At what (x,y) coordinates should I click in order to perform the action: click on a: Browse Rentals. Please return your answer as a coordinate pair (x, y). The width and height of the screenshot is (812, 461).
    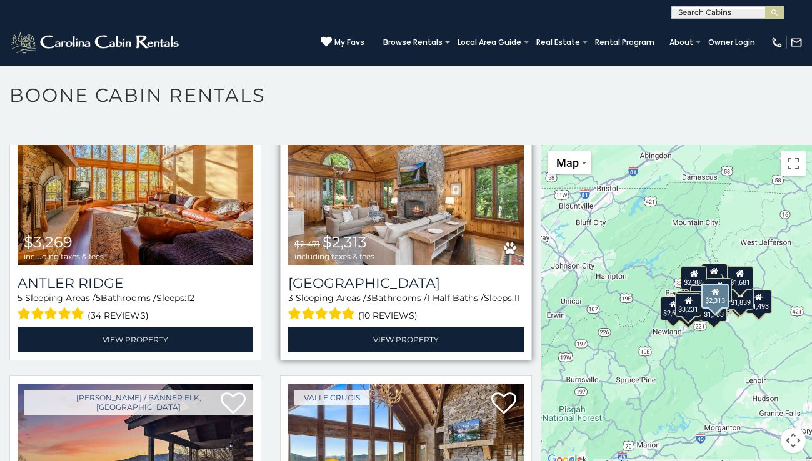
    Looking at the image, I should click on (412, 42).